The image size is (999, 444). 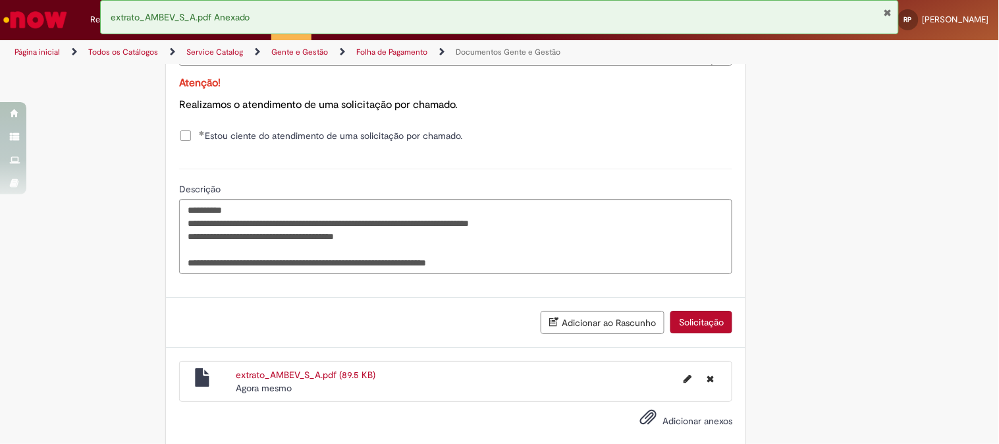 I want to click on button: Fechar Notificação, so click(x=887, y=13).